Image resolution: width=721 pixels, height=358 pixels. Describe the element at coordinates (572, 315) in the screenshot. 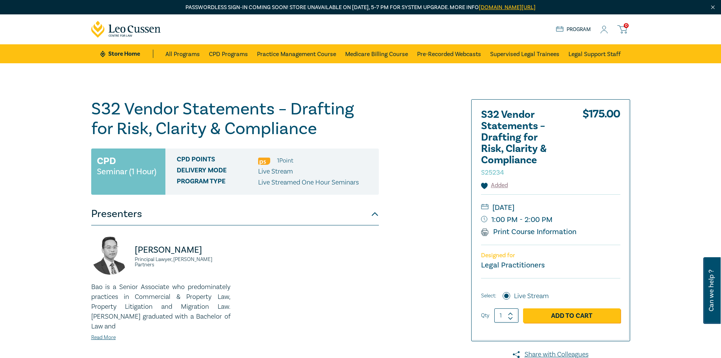

I see `a: Add to Cart` at that location.